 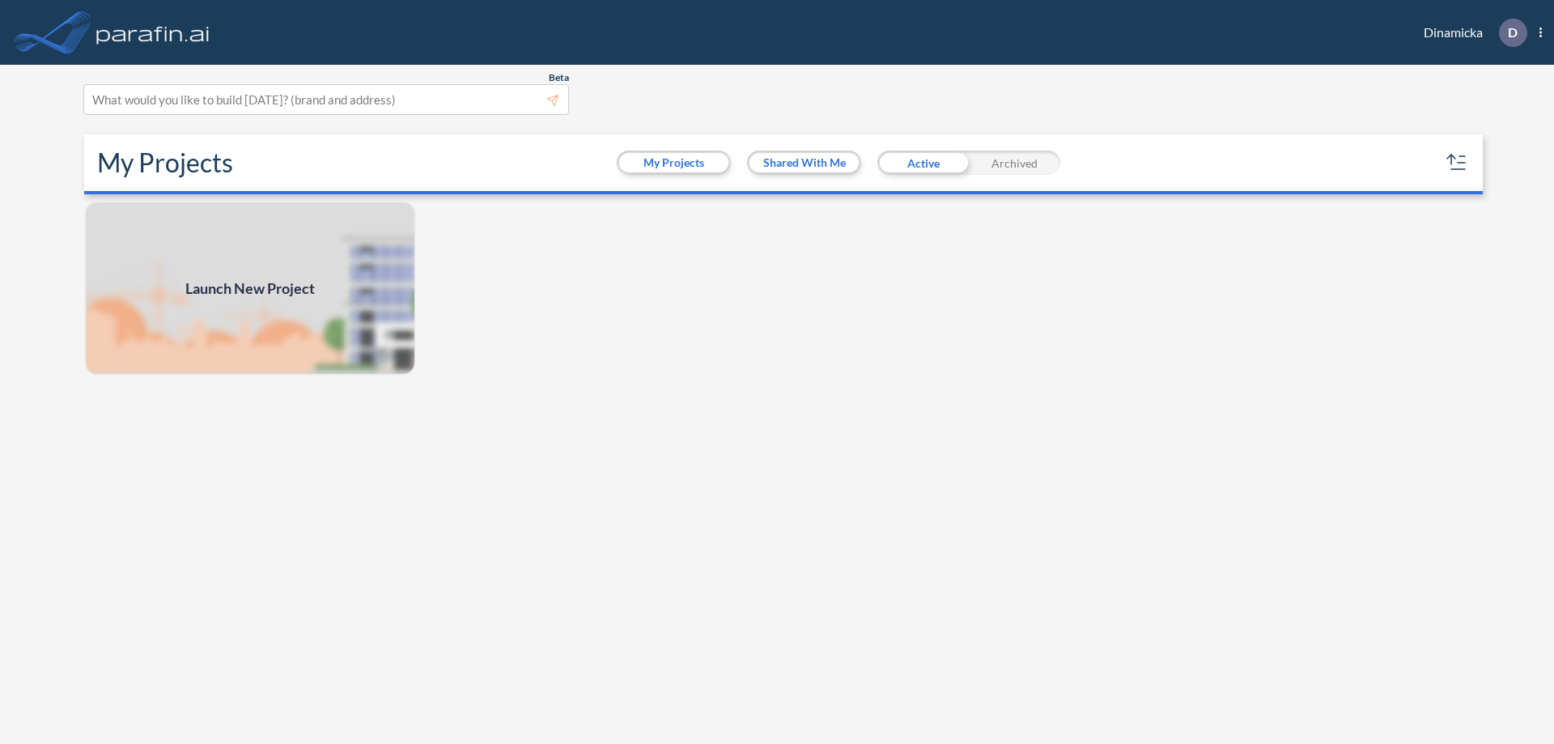 I want to click on span: Beta, so click(x=558, y=78).